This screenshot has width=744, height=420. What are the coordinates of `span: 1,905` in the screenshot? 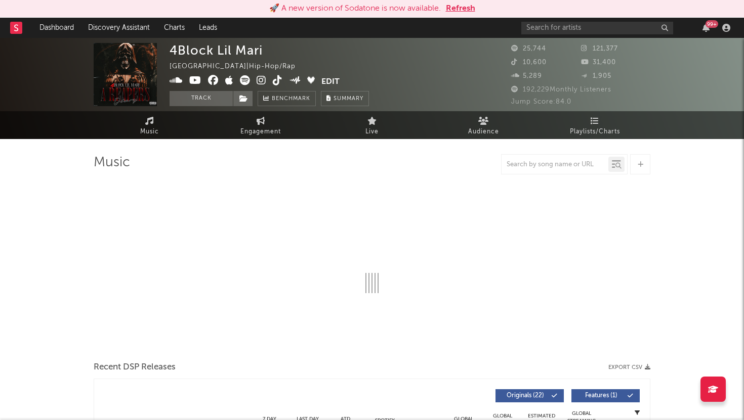 It's located at (596, 76).